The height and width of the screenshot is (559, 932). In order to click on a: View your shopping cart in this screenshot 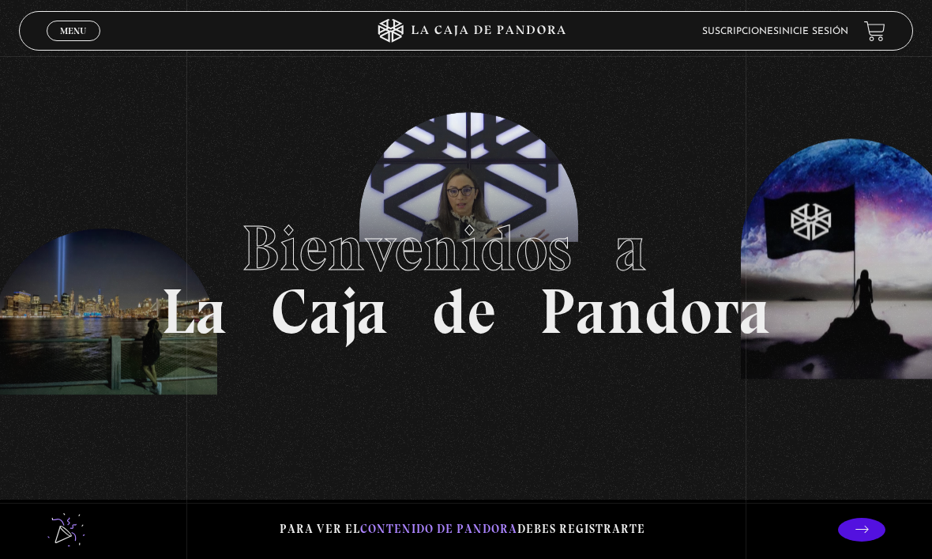, I will do `click(875, 31)`.